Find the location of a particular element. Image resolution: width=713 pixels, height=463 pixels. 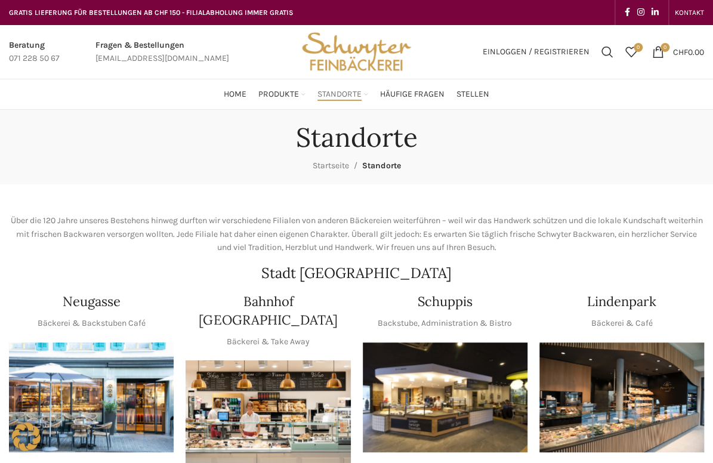

h4: Neugasse is located at coordinates (91, 301).